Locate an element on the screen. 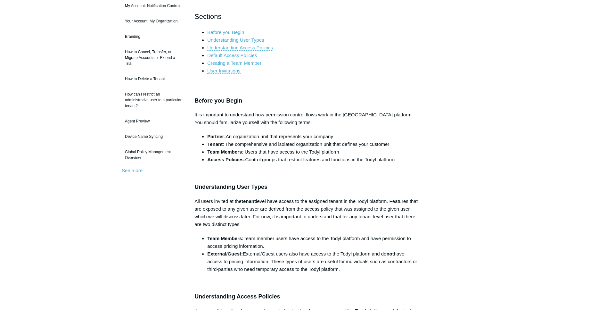 This screenshot has height=310, width=615. a: How can I restrict an administrative user to a particular tenant? is located at coordinates (153, 100).